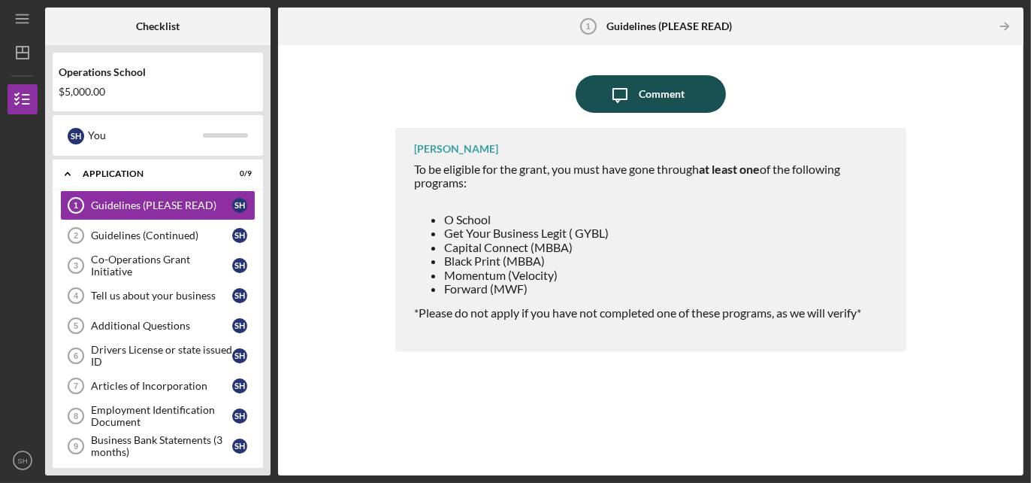  I want to click on a: 1Guidelines (PLEASE READ)SH, so click(158, 205).